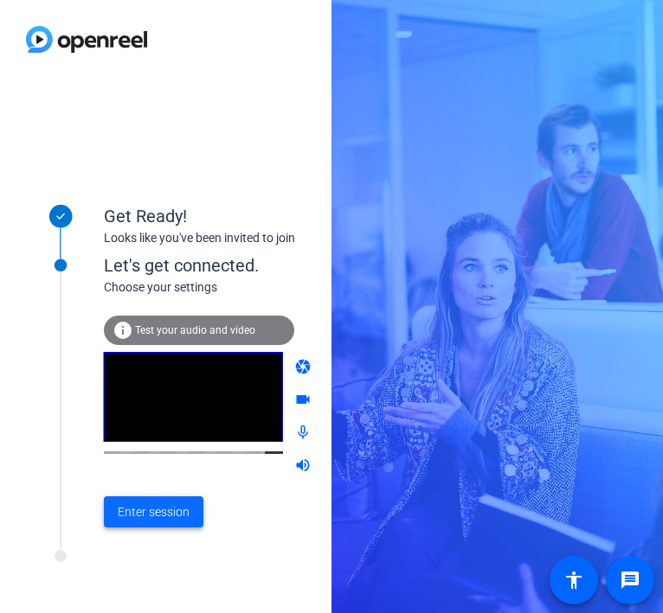 The height and width of the screenshot is (613, 663). What do you see at coordinates (630, 581) in the screenshot?
I see `mat-icon: message` at bounding box center [630, 581].